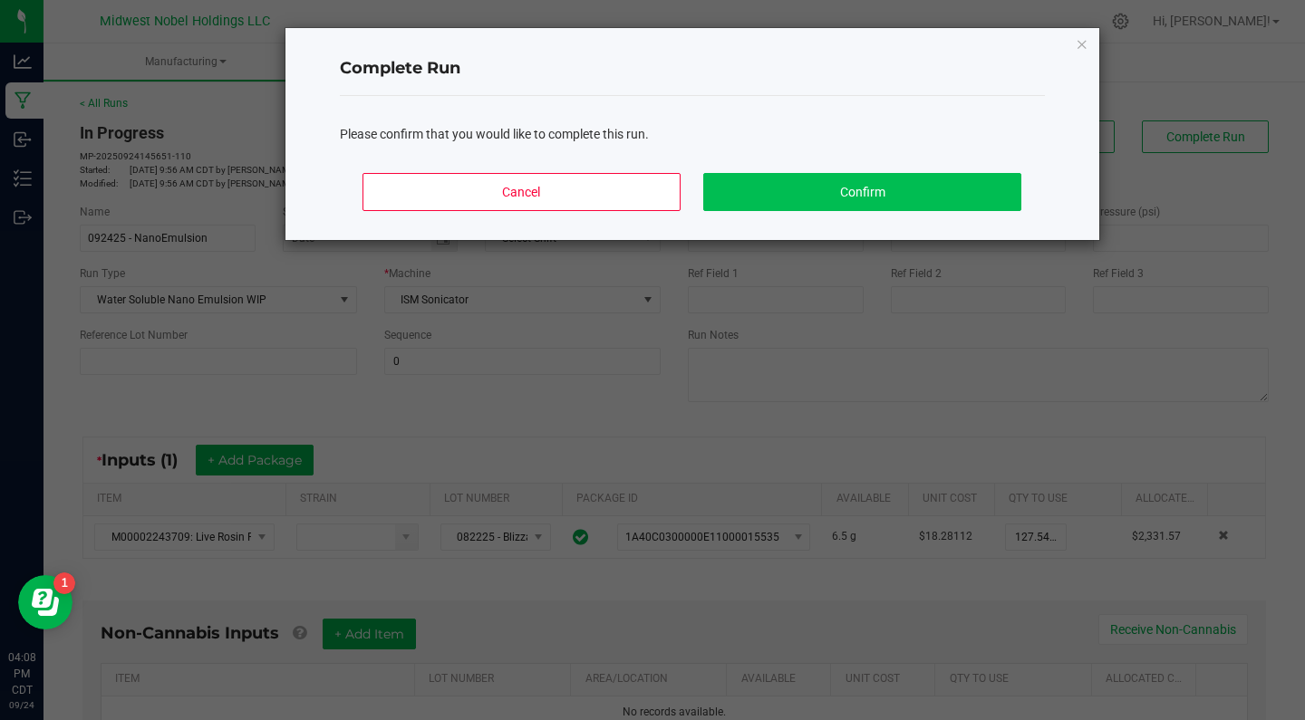  I want to click on h4: Complete Run, so click(692, 69).